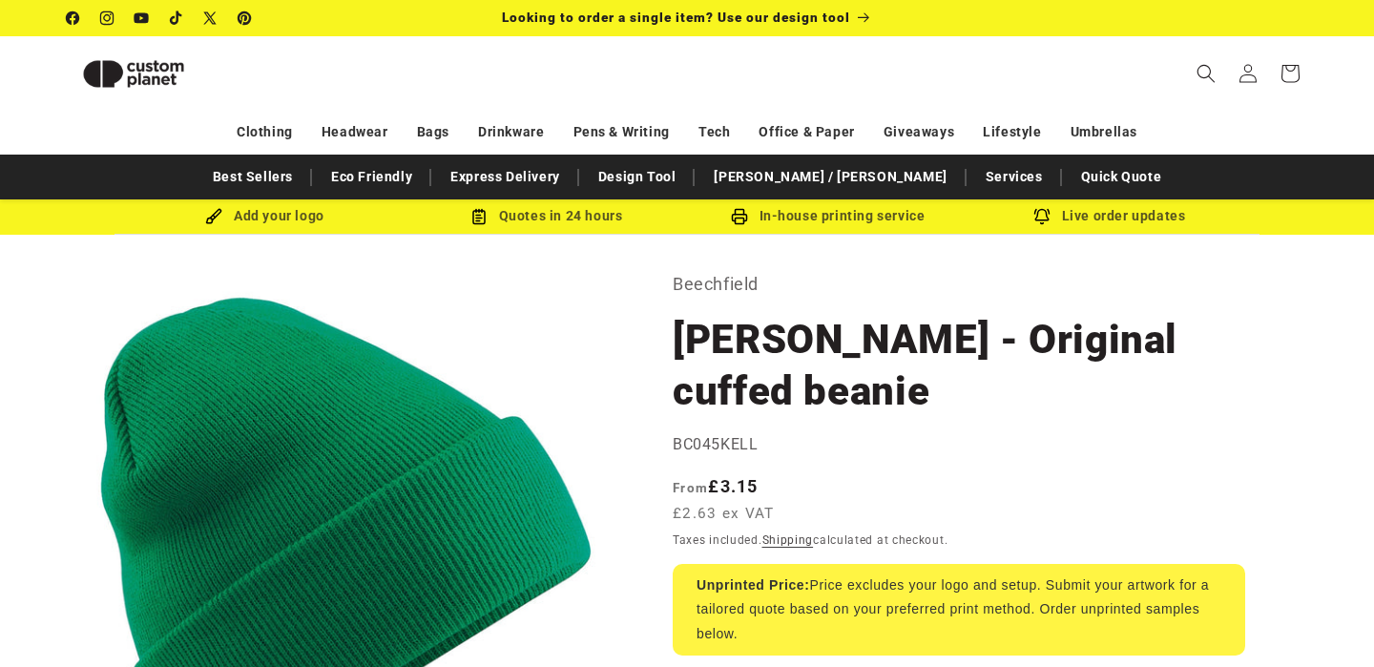 The image size is (1374, 667). What do you see at coordinates (714, 444) in the screenshot?
I see `span: BC045KELL` at bounding box center [714, 444].